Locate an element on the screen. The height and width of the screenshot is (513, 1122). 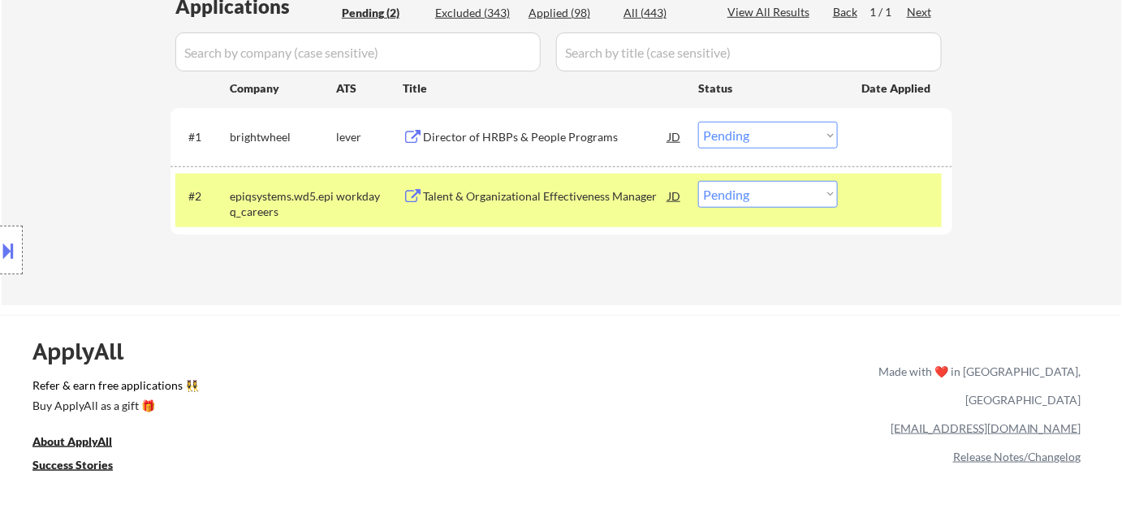
div: Buy ApplyAll as a gift 🎁 is located at coordinates (114, 406).